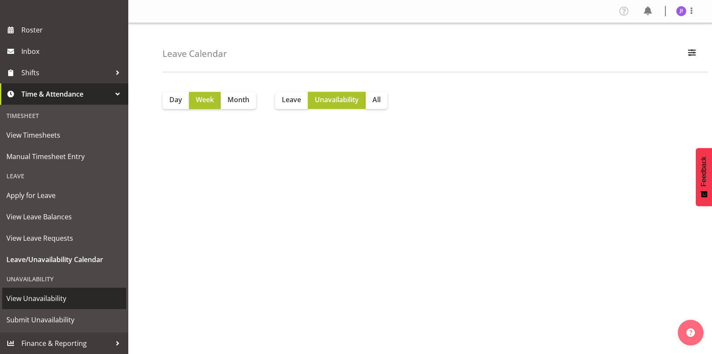 The width and height of the screenshot is (712, 354). I want to click on span: Finance & Reporting, so click(66, 344).